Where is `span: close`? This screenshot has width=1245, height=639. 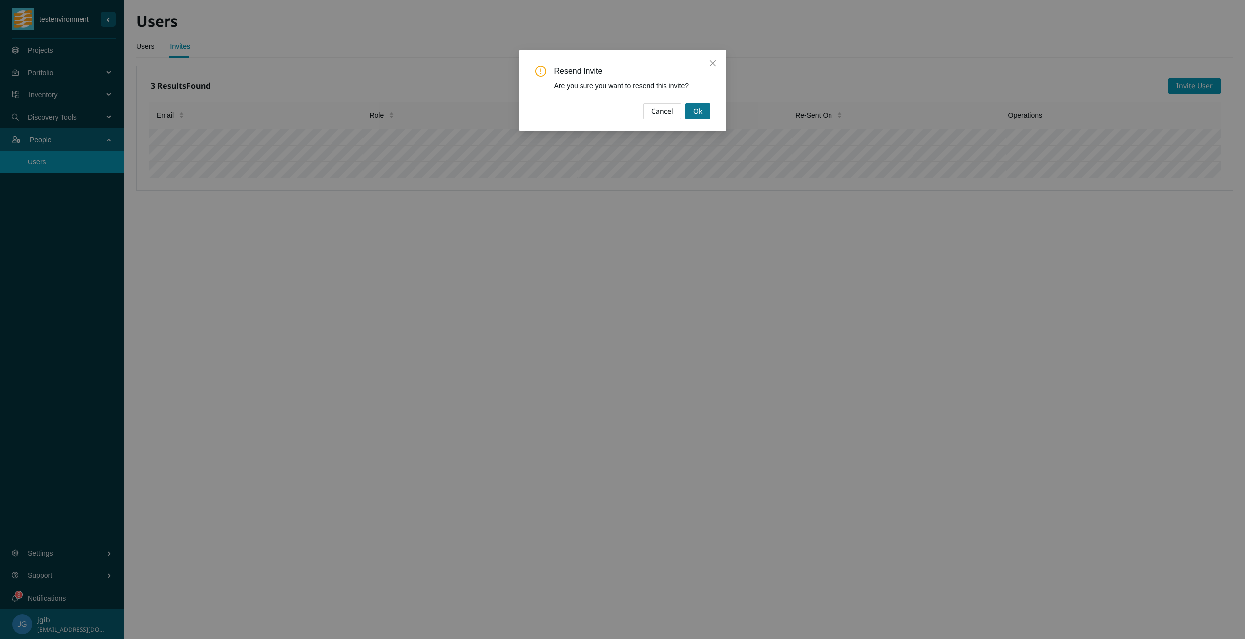 span: close is located at coordinates (713, 63).